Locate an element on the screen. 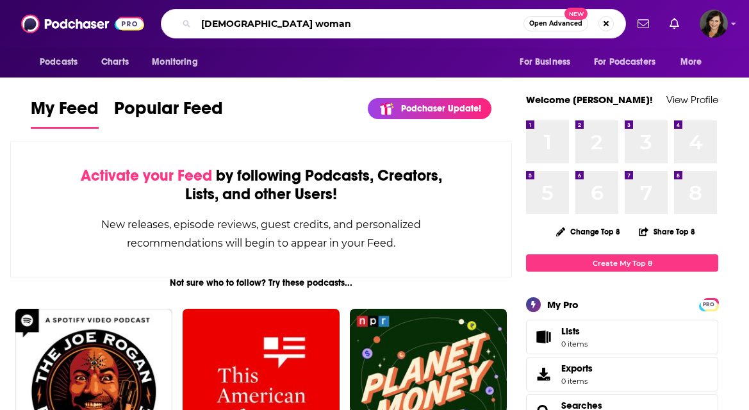 The image size is (749, 410). div: My Pro is located at coordinates (562, 304).